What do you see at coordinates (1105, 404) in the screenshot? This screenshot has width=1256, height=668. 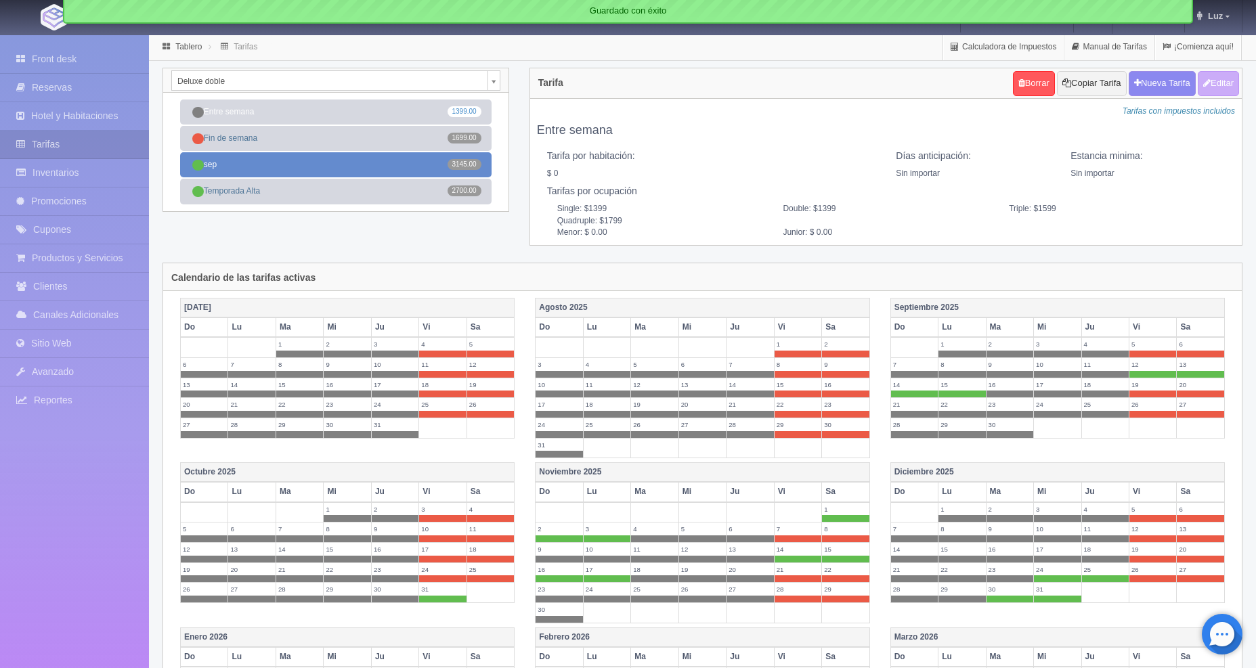 I see `label: 25` at bounding box center [1105, 404].